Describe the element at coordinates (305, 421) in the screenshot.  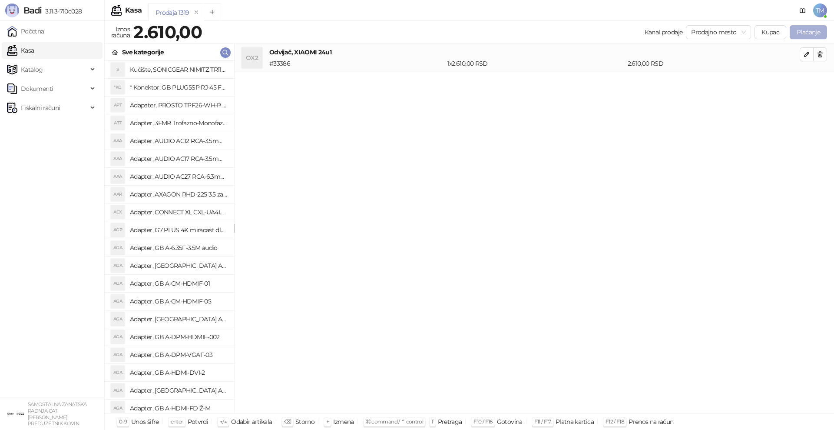
I see `div: Storno` at that location.